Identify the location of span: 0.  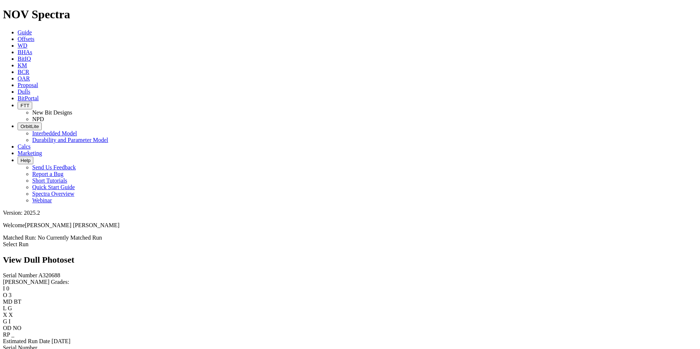
(8, 289).